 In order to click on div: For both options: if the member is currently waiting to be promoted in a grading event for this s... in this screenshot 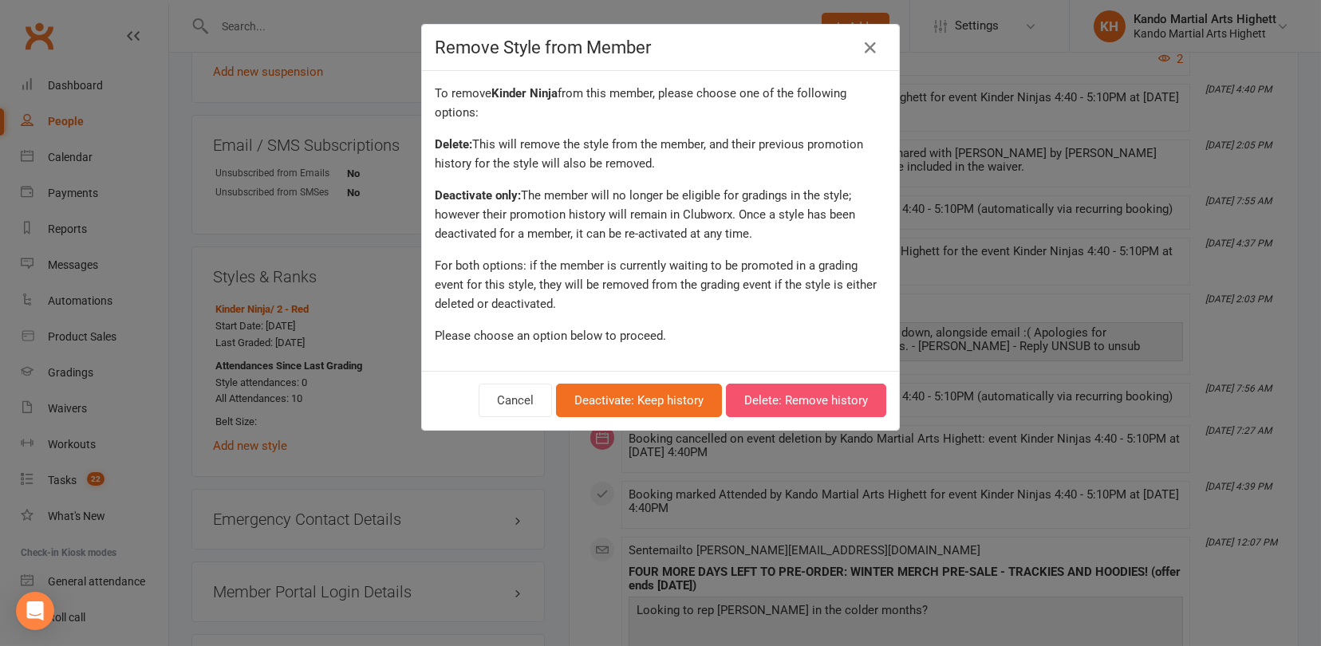, I will do `click(661, 285)`.